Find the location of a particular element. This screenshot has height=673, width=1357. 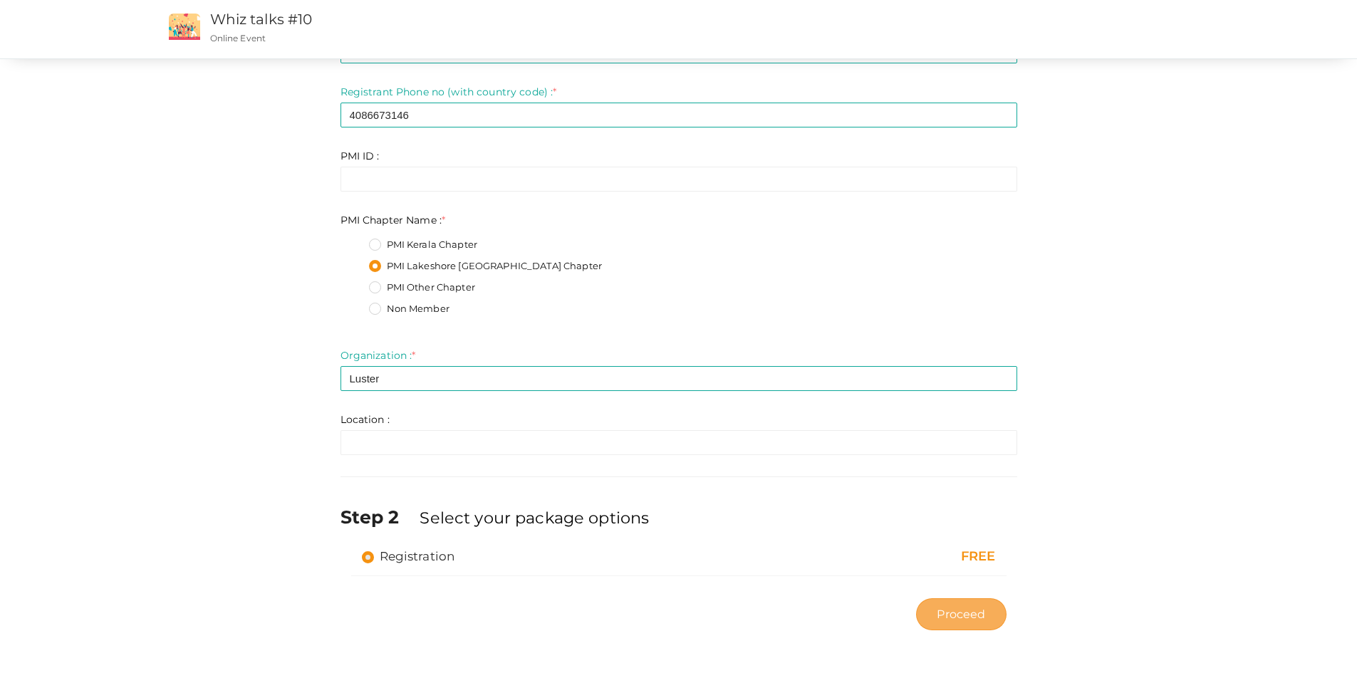

label: Organization : is located at coordinates (378, 355).